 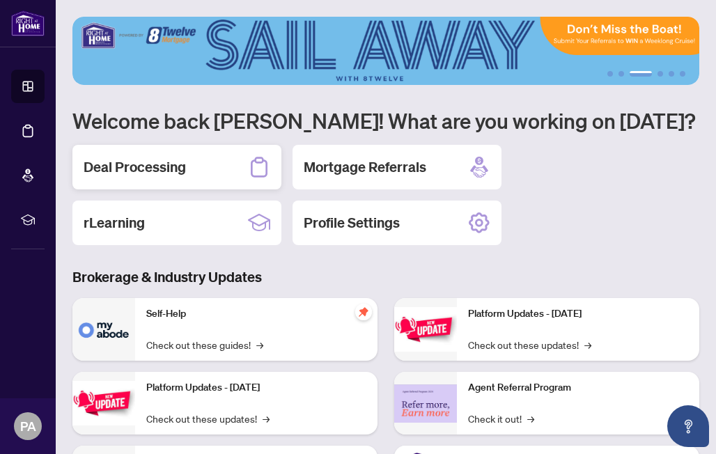 What do you see at coordinates (689, 427) in the screenshot?
I see `button: Open asap` at bounding box center [689, 427].